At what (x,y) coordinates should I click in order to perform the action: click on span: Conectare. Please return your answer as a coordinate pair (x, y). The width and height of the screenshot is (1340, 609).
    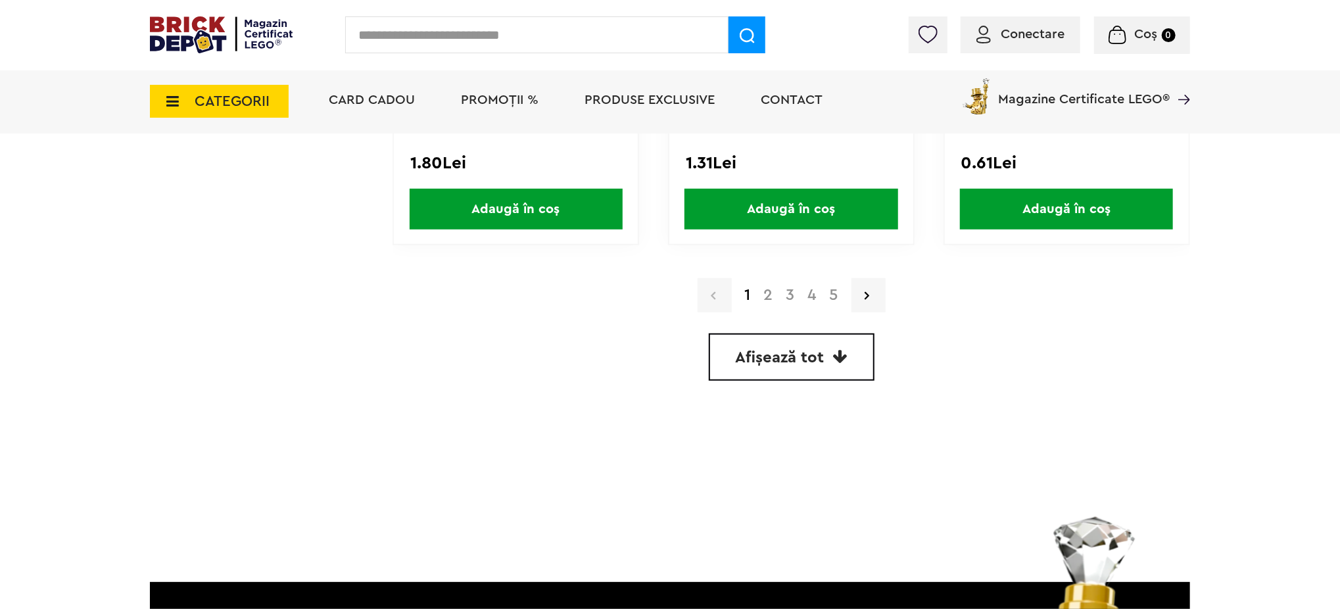
    Looking at the image, I should click on (1033, 34).